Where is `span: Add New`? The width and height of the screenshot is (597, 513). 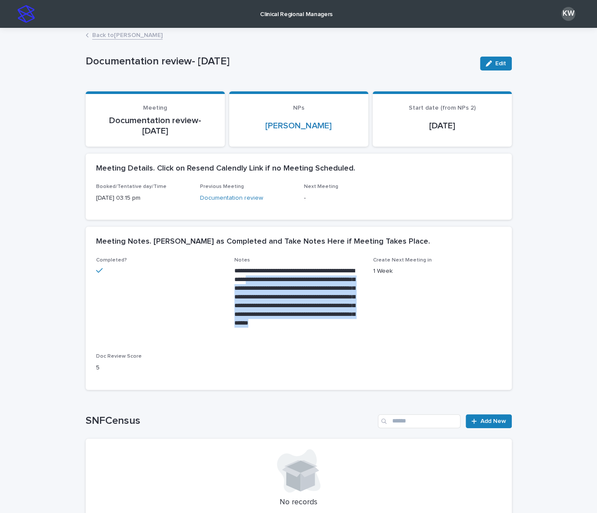 span: Add New is located at coordinates (493, 421).